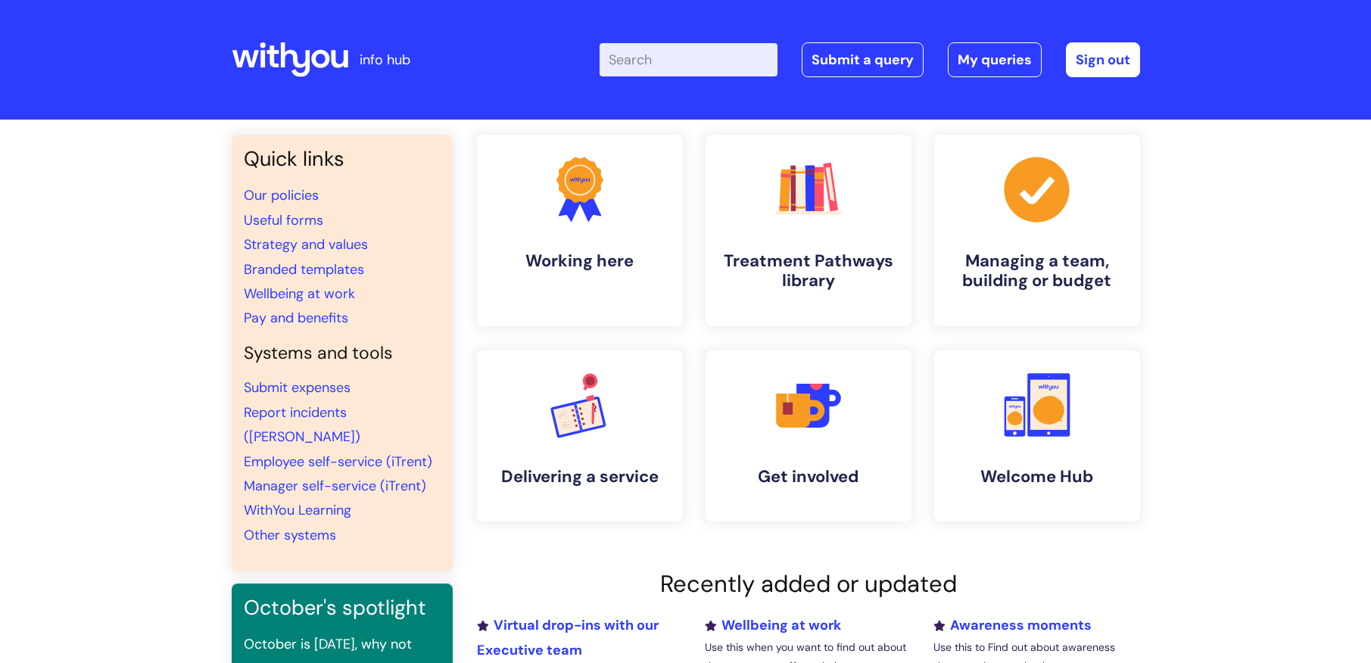 This screenshot has height=663, width=1371. What do you see at coordinates (809, 584) in the screenshot?
I see `h2: Recently added or updated` at bounding box center [809, 584].